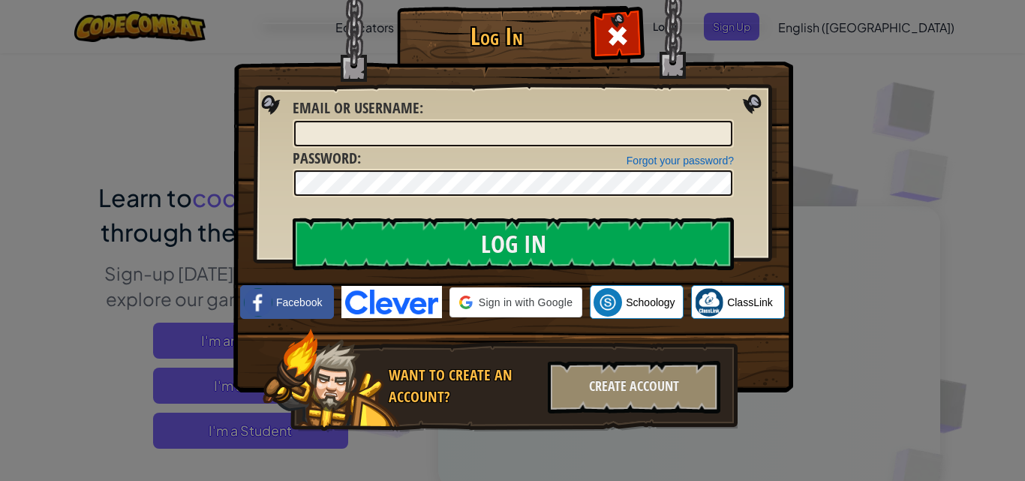 This screenshot has height=481, width=1025. Describe the element at coordinates (525, 302) in the screenshot. I see `span: Sign in with Google` at that location.